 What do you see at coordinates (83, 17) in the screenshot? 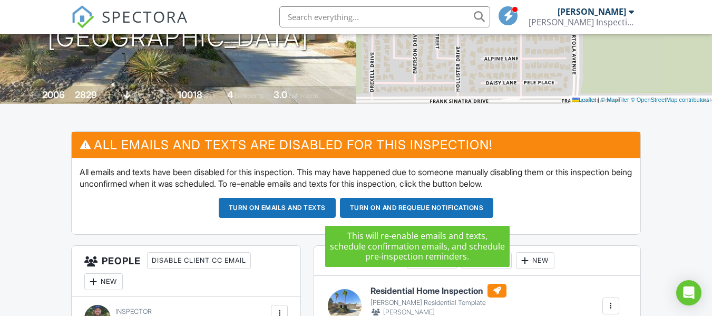
I see `img: The Best Home Inspection Software - Spectora` at bounding box center [83, 17].